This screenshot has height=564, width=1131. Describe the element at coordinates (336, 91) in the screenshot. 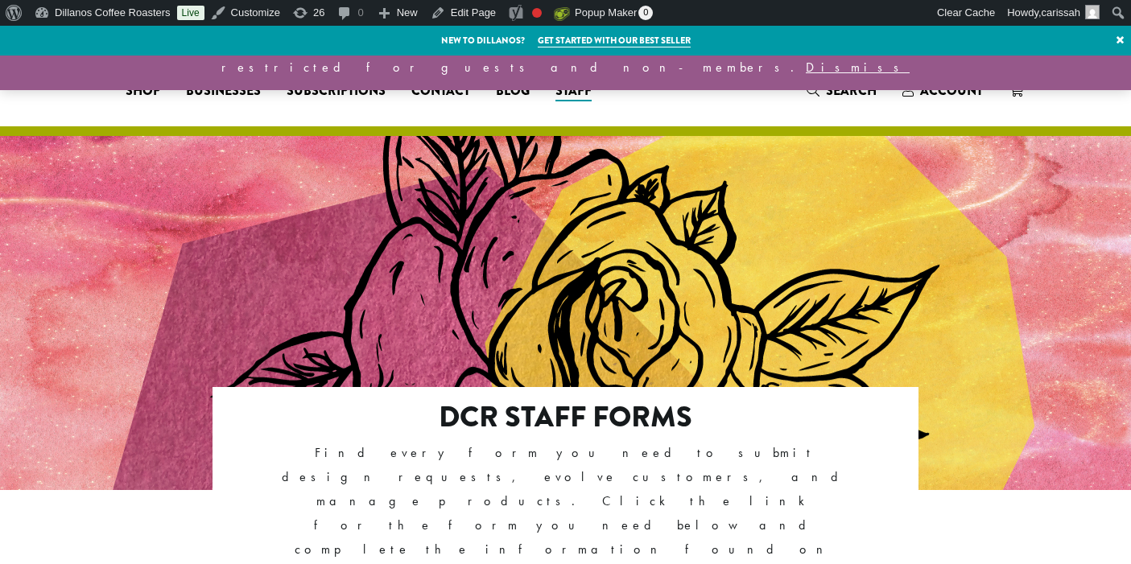

I see `span: Subscriptions` at that location.